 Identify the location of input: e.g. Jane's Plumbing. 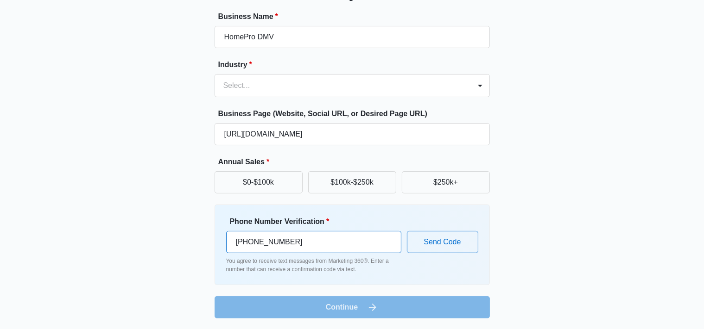
(352, 37).